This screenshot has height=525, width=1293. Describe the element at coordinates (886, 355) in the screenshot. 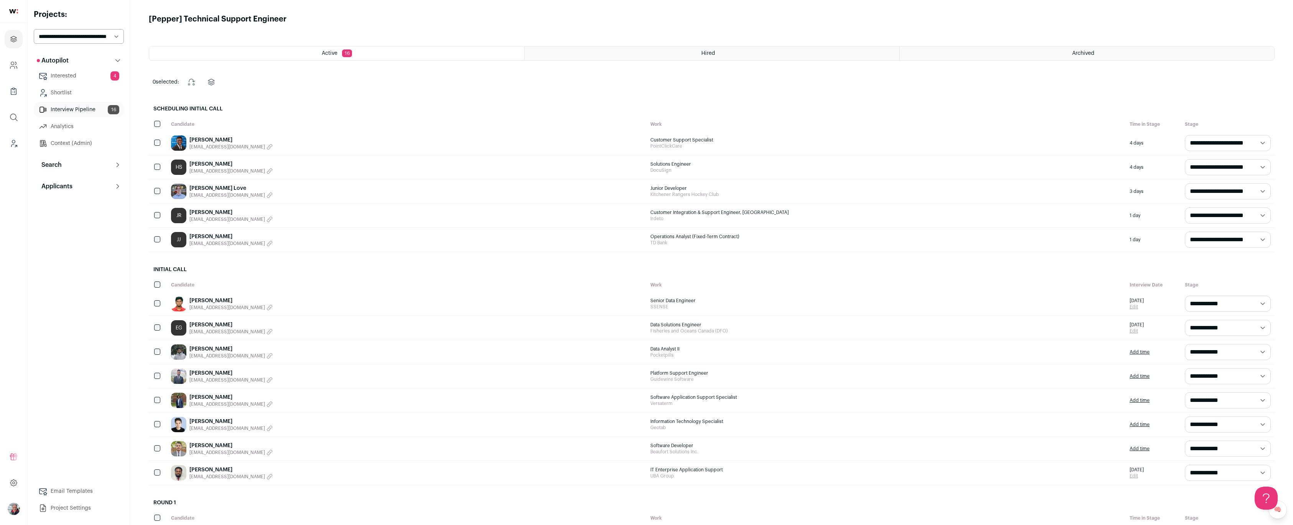

I see `span: Pocketpills` at that location.